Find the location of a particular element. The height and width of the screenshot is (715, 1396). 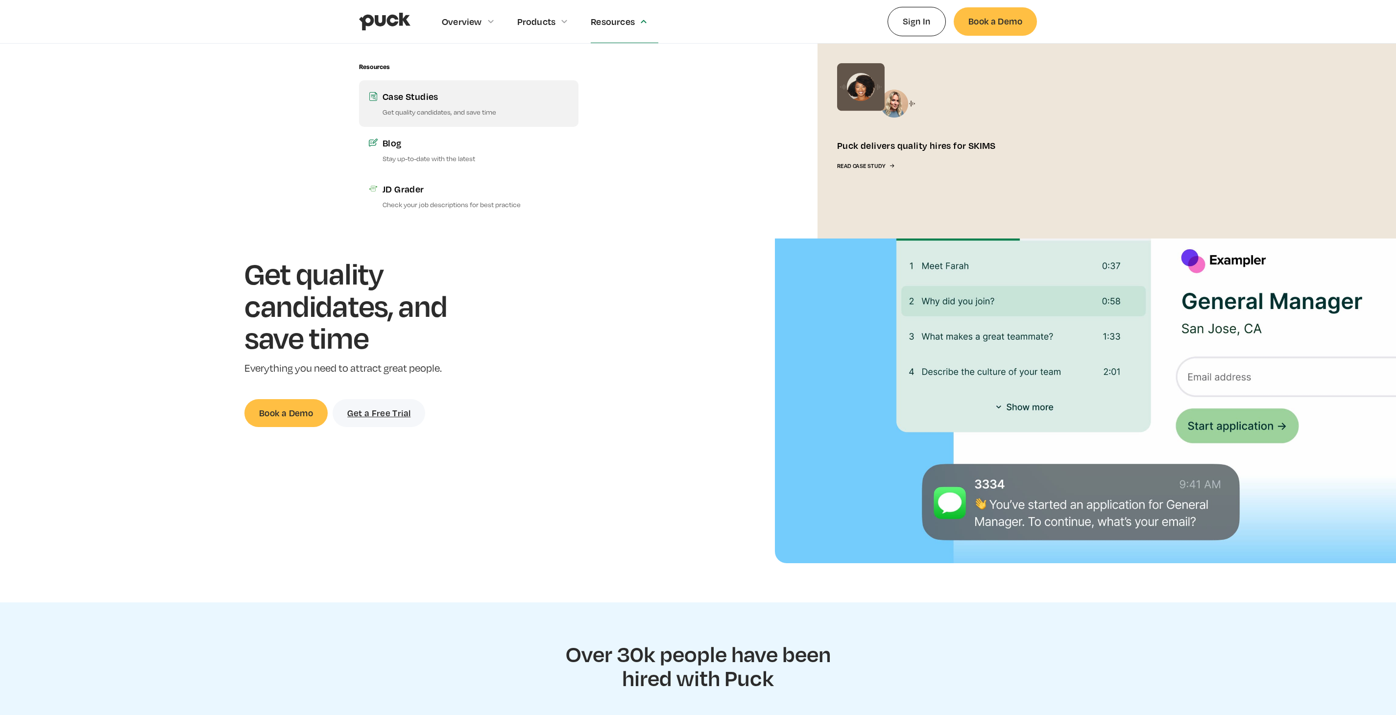

a: BlogStay up-to-date with the latest is located at coordinates (469, 150).